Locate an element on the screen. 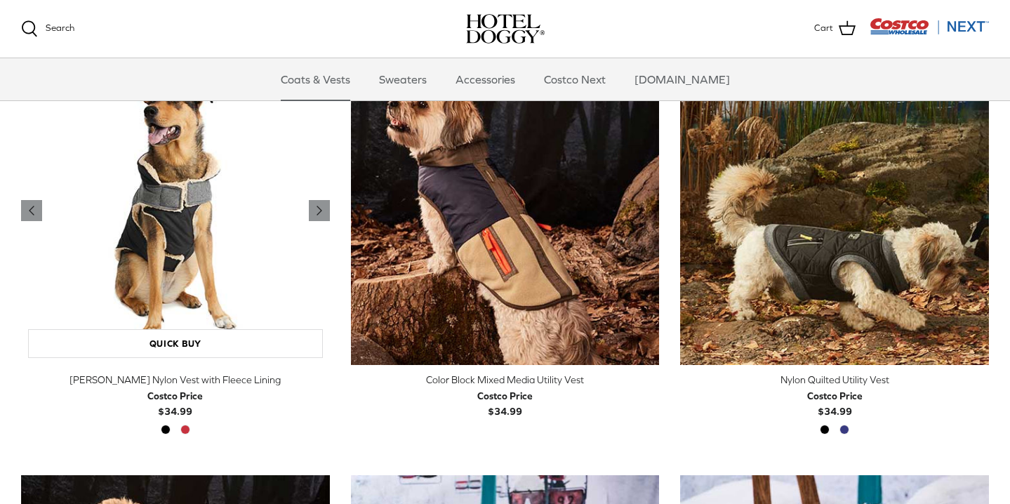 This screenshot has width=1010, height=504. img: Costco Next is located at coordinates (930, 26).